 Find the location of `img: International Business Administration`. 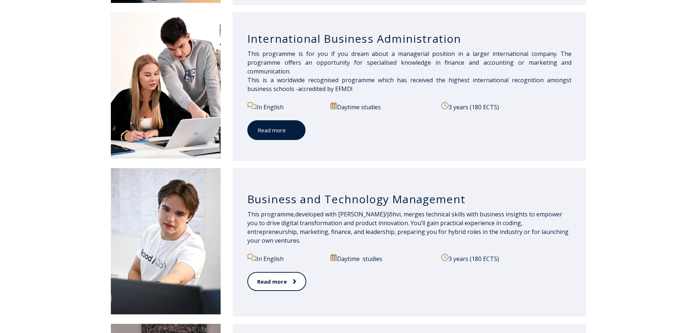

img: International Business Administration is located at coordinates (166, 86).